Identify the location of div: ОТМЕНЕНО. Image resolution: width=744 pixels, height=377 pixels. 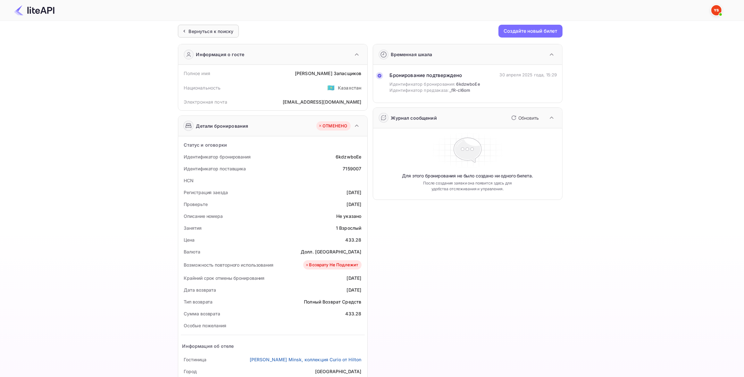
(333, 126).